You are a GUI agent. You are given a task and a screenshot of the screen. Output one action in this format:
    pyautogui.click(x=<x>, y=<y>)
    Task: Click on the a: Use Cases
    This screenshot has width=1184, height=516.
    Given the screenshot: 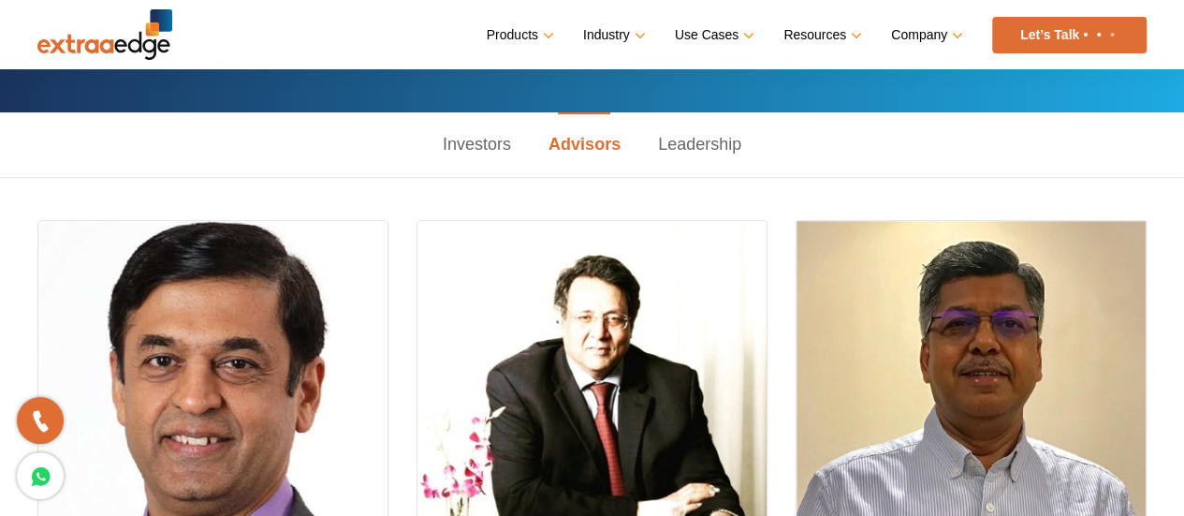 What is the action you would take?
    pyautogui.click(x=712, y=35)
    